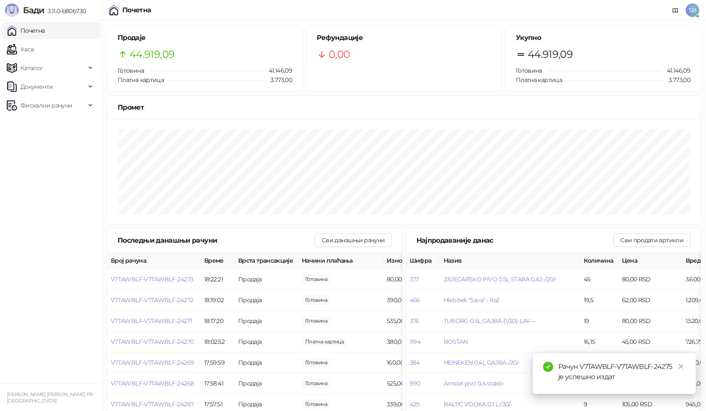 The image size is (706, 411). Describe the element at coordinates (324, 341) in the screenshot. I see `span: 380,00` at that location.